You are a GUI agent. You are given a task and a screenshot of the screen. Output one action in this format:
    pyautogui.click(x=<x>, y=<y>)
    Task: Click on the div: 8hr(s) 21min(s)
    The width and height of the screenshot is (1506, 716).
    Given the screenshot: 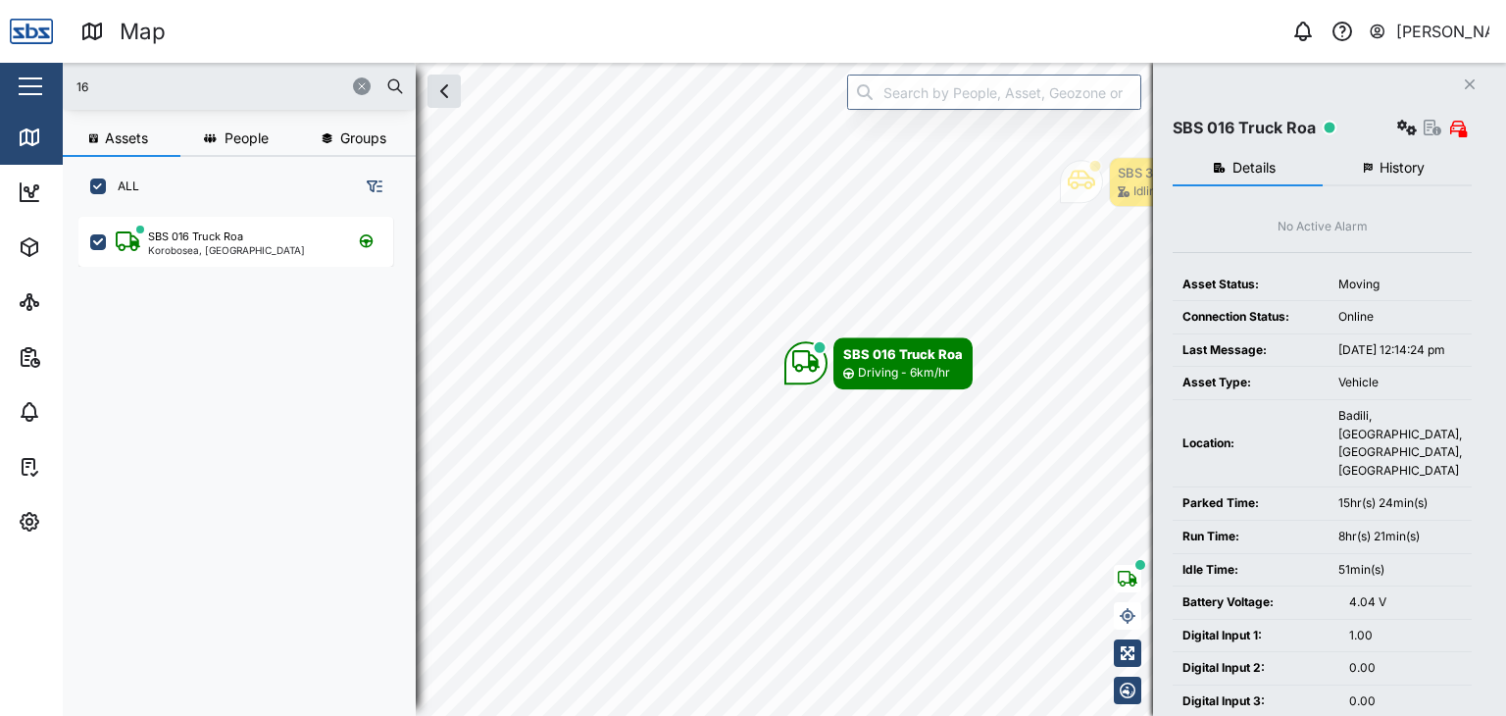 What is the action you would take?
    pyautogui.click(x=1400, y=536)
    